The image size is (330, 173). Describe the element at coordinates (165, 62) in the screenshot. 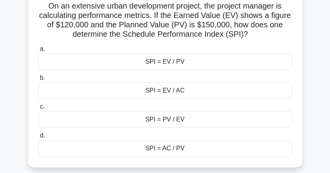

I see `div: SPI = EV / PV` at that location.